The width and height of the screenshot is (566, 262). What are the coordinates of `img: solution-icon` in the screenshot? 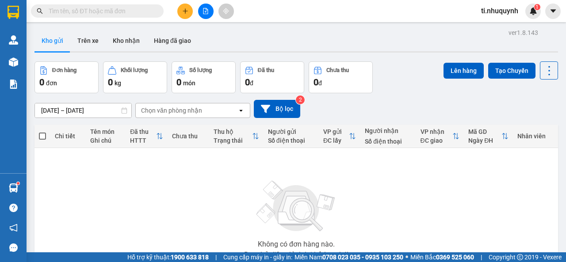 It's located at (13, 84).